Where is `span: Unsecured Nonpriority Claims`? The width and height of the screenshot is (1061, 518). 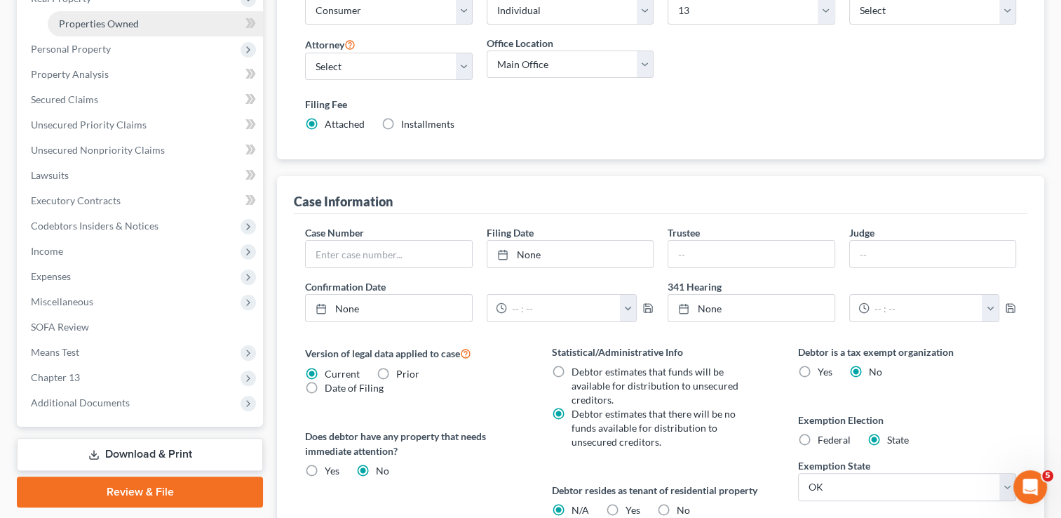
span: Unsecured Nonpriority Claims is located at coordinates (98, 149).